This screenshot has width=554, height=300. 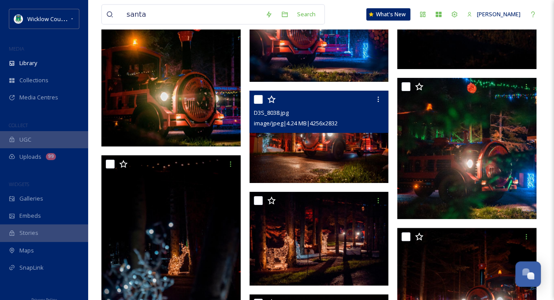 What do you see at coordinates (306, 14) in the screenshot?
I see `div: Search` at bounding box center [306, 14].